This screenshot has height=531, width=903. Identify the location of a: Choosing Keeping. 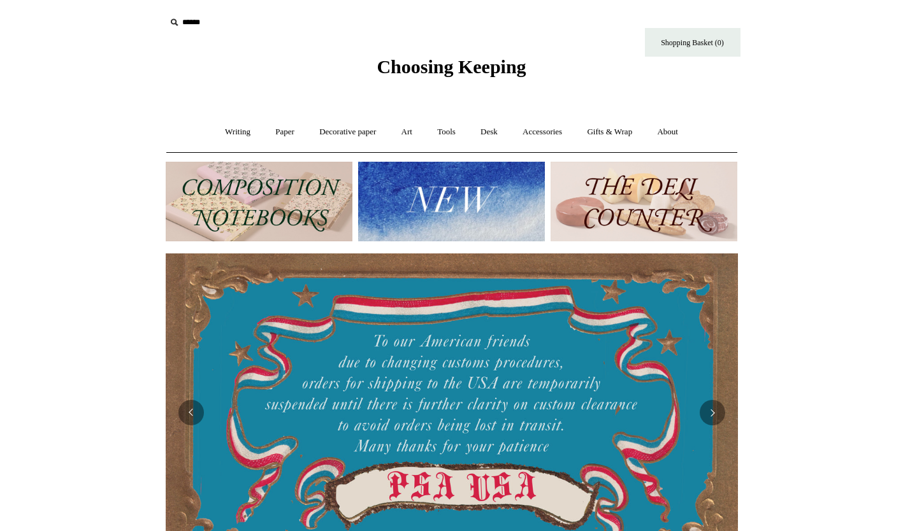
(451, 71).